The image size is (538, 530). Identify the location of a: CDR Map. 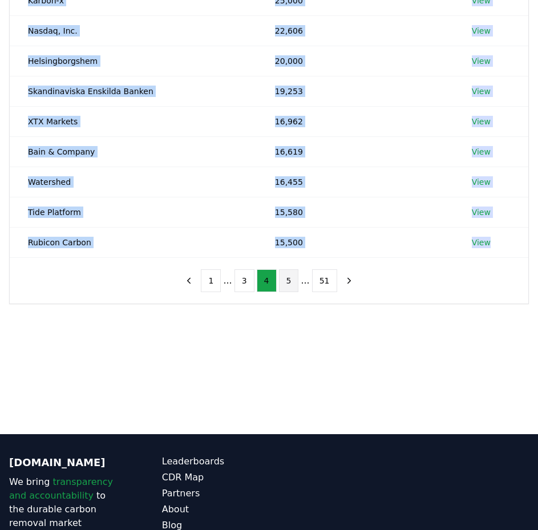
(216, 478).